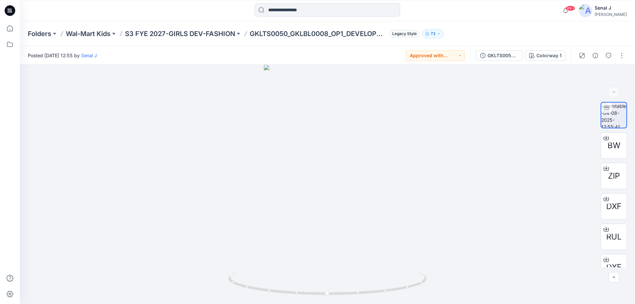 The width and height of the screenshot is (635, 304). Describe the element at coordinates (89, 55) in the screenshot. I see `a: Senal J` at that location.